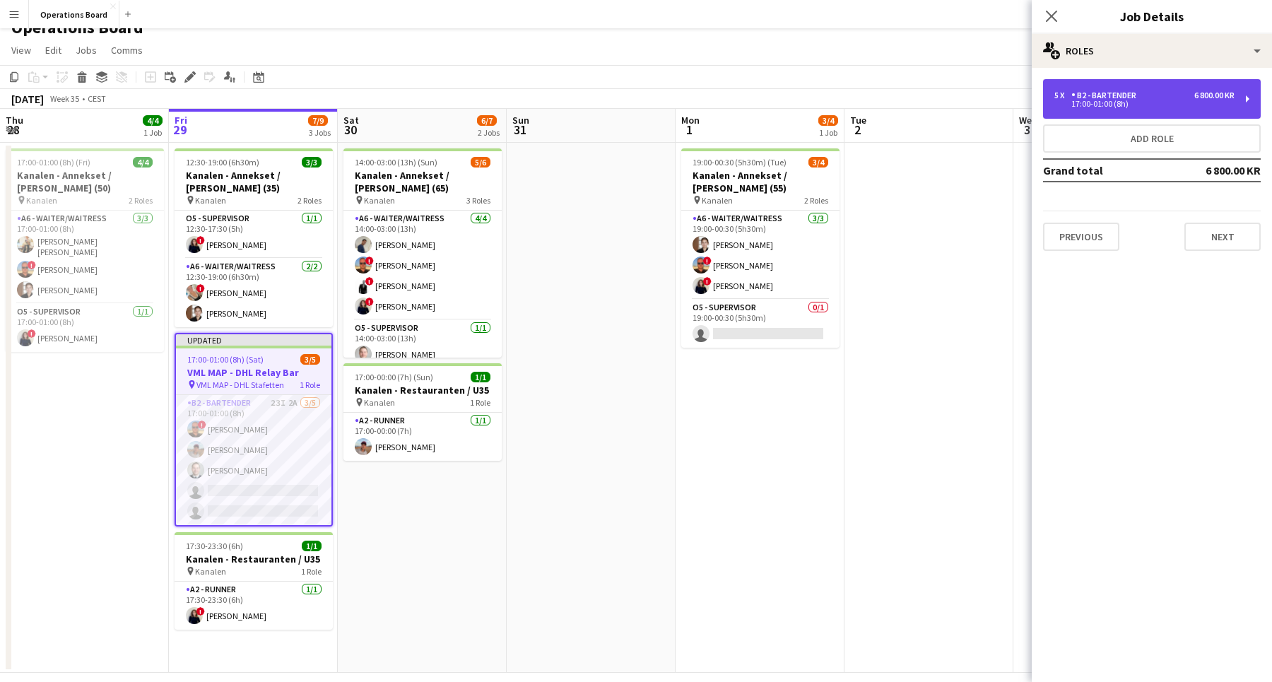  Describe the element at coordinates (21, 50) in the screenshot. I see `a: View` at that location.